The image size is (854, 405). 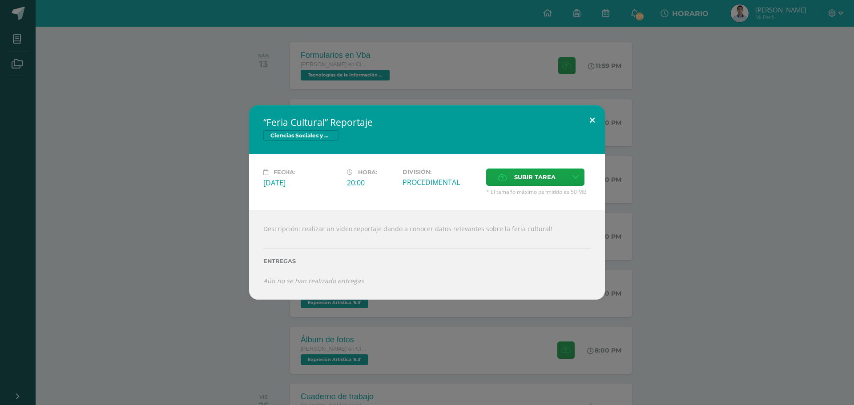 I want to click on div: PROCEDIMENTAL, so click(x=441, y=182).